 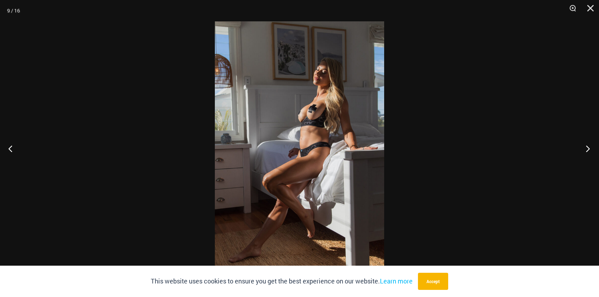 What do you see at coordinates (585, 148) in the screenshot?
I see `button: Next` at bounding box center [585, 148].